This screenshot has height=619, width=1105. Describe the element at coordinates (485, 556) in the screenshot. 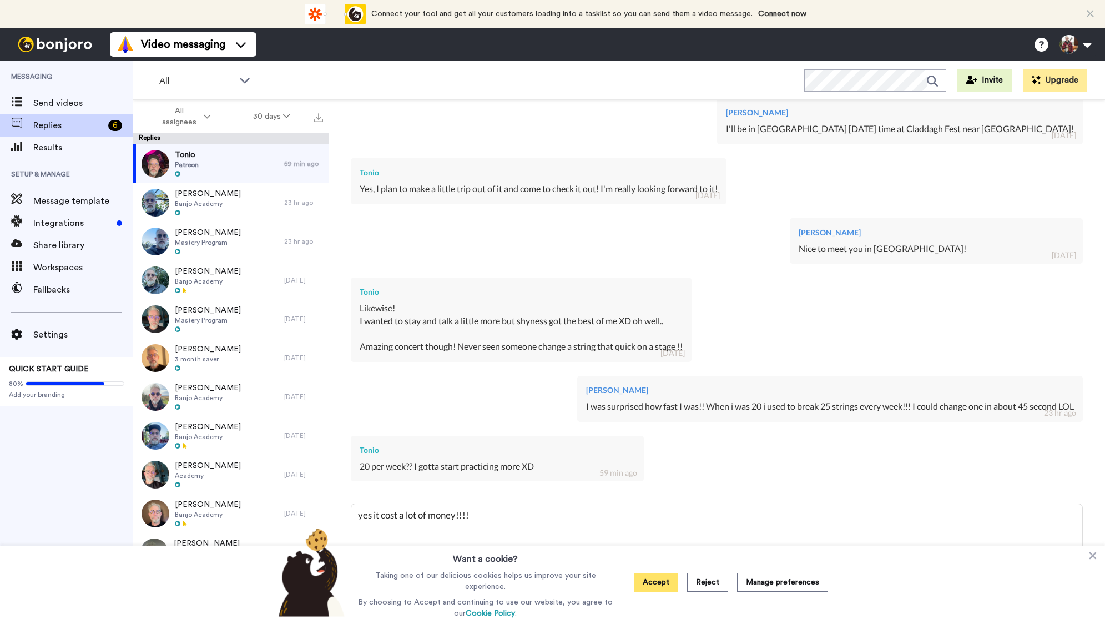

I see `h3: Want a cookie?` at that location.